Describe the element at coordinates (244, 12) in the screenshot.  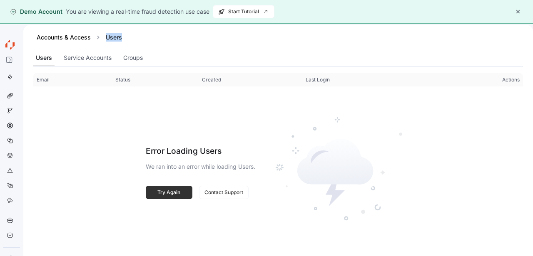
I see `span: Start Tutorial` at that location.